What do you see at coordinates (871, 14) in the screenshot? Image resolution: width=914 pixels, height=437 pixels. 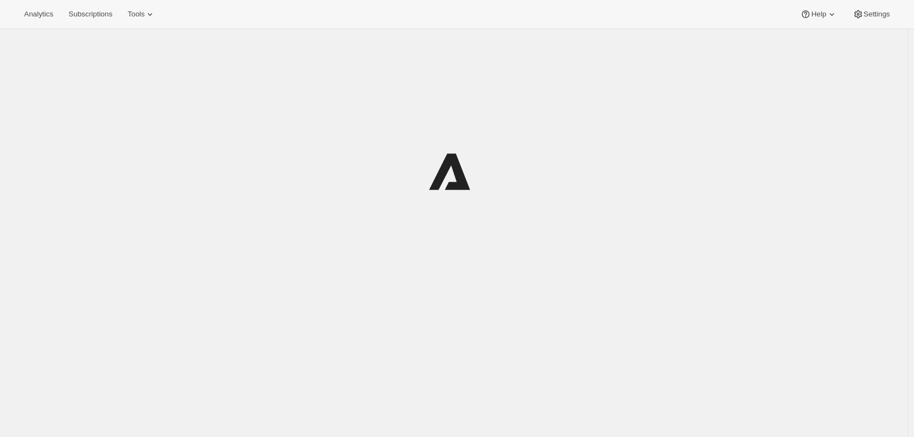 I see `button: Settings` at bounding box center [871, 14].